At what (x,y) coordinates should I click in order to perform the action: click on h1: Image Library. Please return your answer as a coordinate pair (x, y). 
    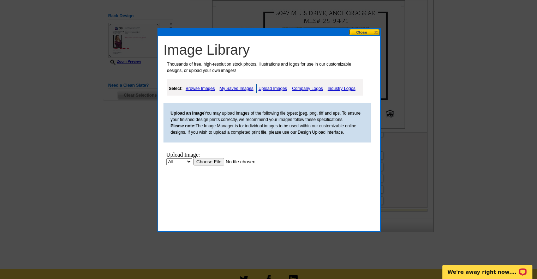
    Looking at the image, I should click on (271, 50).